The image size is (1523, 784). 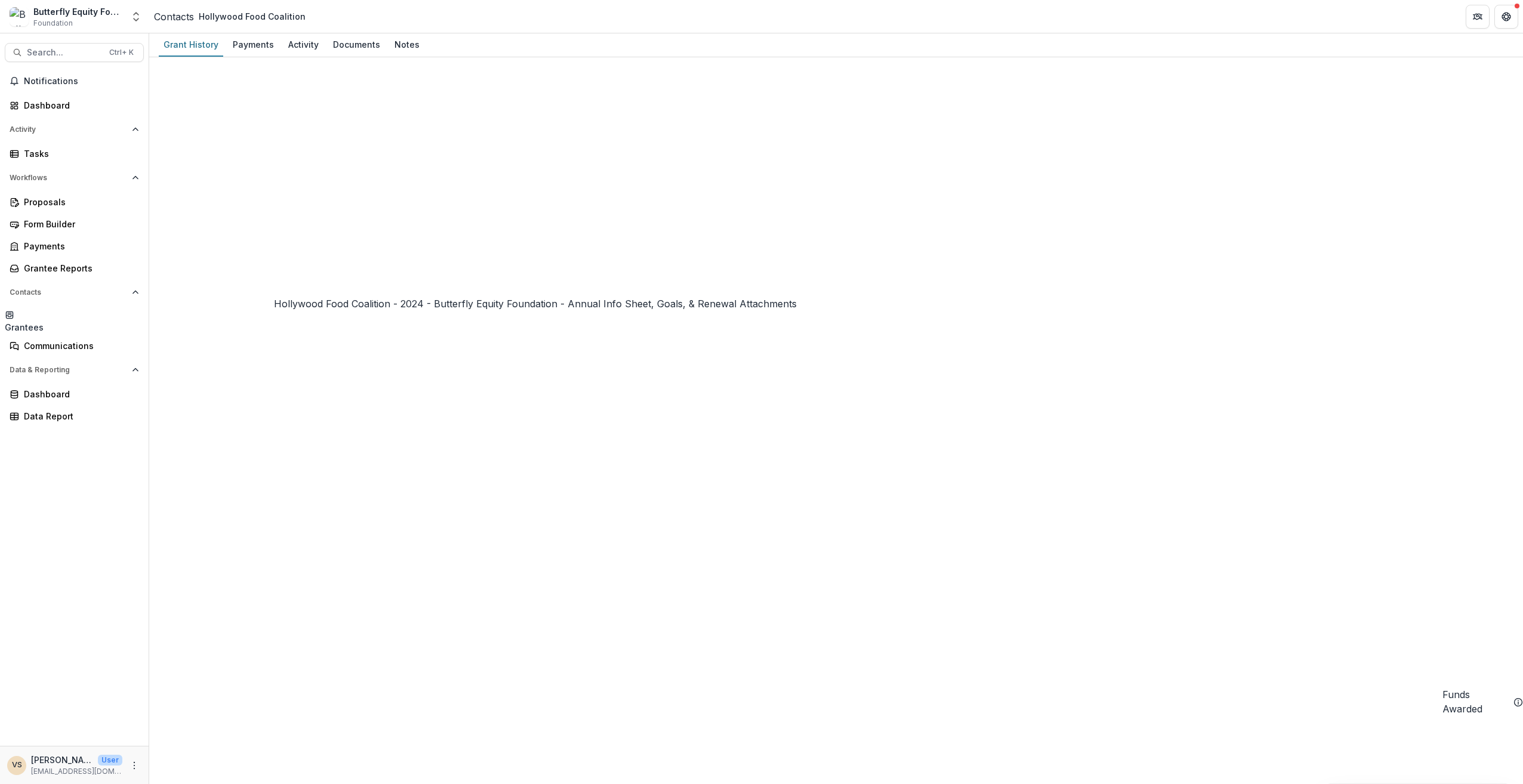 What do you see at coordinates (74, 416) in the screenshot?
I see `a: Data Report` at bounding box center [74, 416].